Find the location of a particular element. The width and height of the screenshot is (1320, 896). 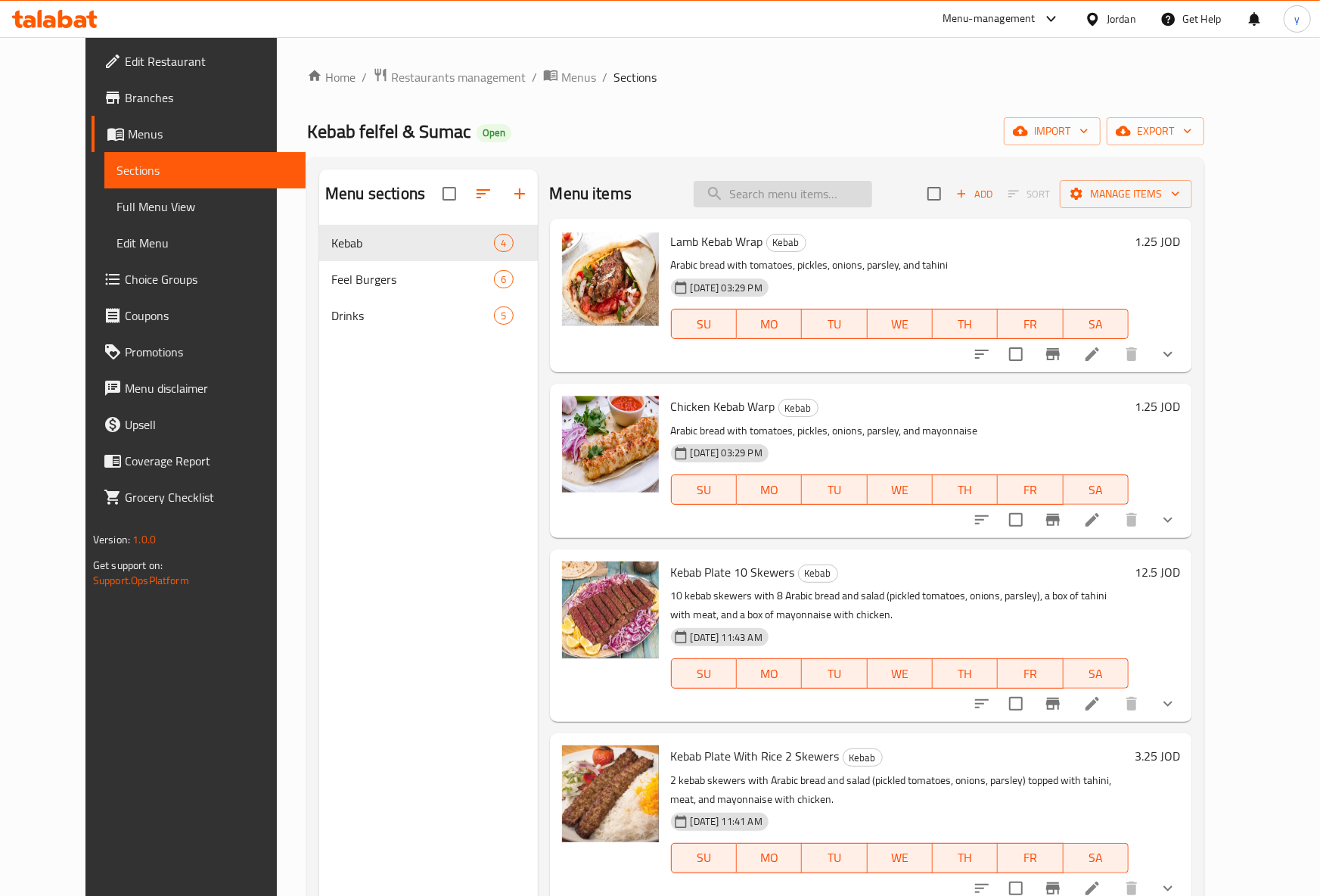

img: Kebab Plate With Rice 2 Skewers is located at coordinates (611, 793).